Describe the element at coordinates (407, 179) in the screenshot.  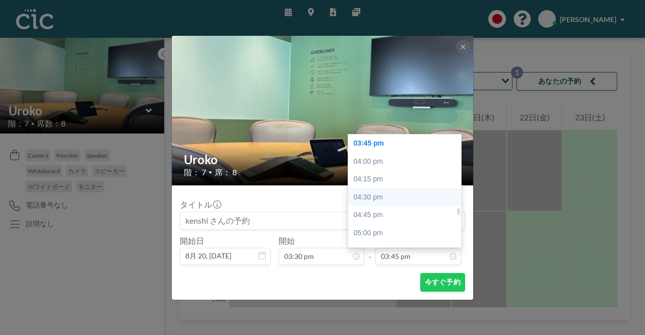
I see `div: 04:15 pm` at that location.